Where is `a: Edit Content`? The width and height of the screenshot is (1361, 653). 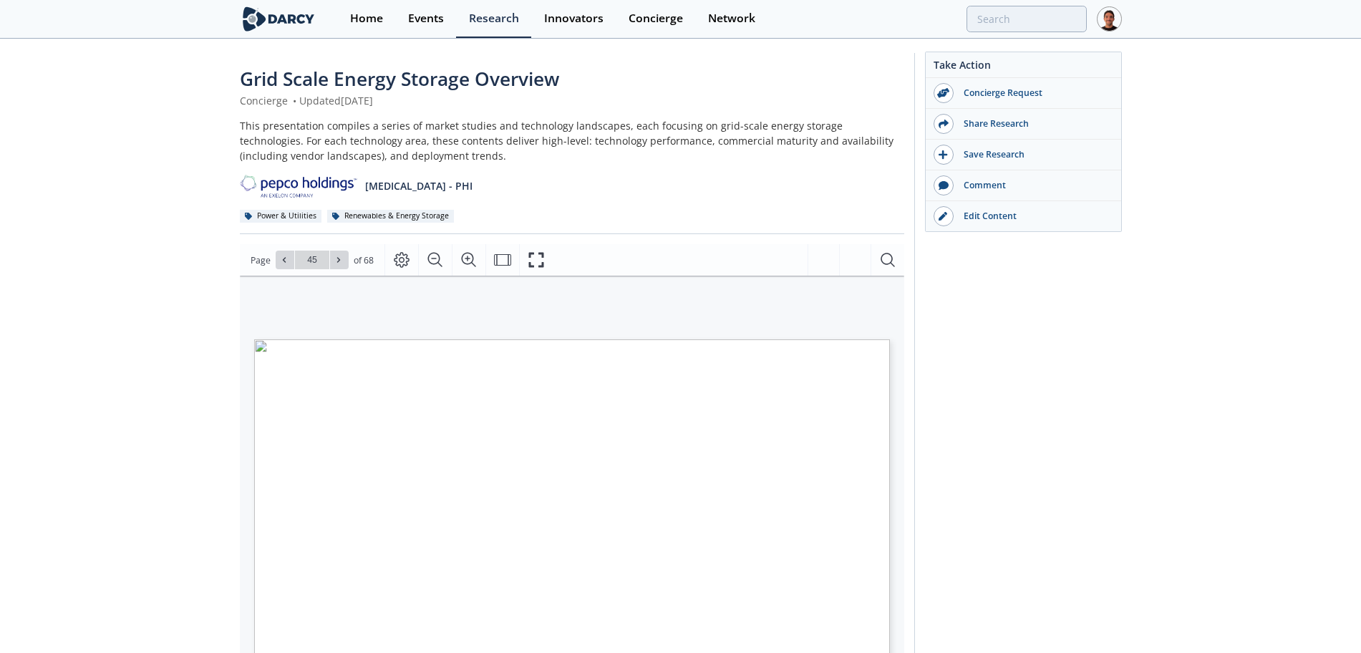
a: Edit Content is located at coordinates (1023, 216).